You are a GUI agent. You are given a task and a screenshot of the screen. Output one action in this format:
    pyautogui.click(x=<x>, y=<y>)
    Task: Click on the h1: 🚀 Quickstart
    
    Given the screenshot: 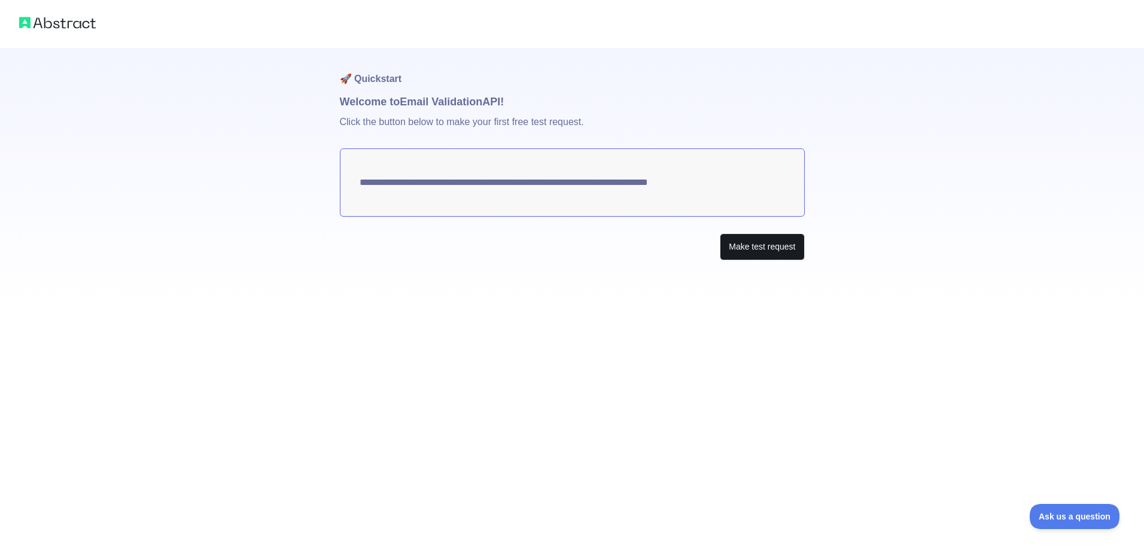 What is the action you would take?
    pyautogui.click(x=572, y=71)
    